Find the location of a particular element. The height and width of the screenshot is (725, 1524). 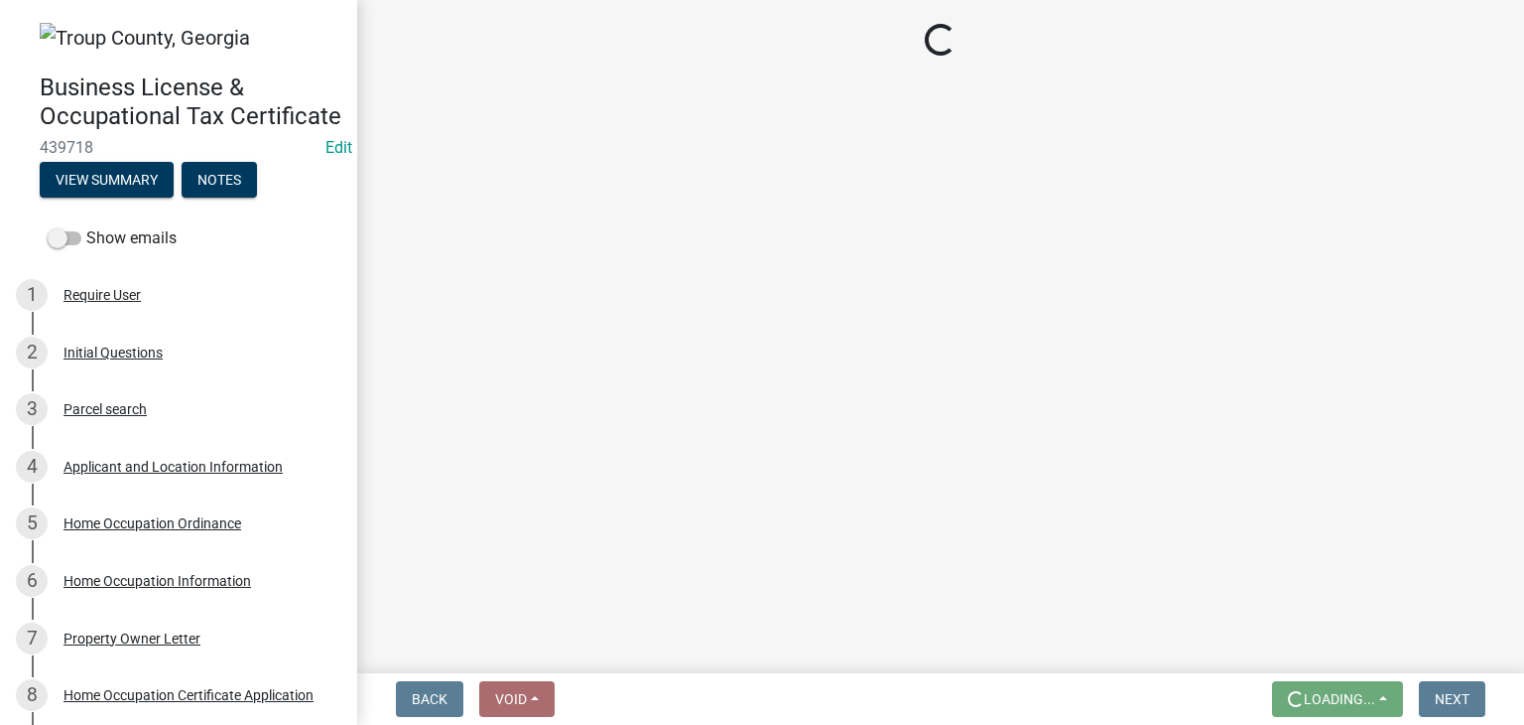

button: Void is located at coordinates (517, 699).